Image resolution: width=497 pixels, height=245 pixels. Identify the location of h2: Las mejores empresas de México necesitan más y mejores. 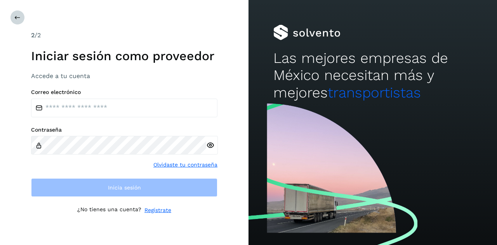
(373, 75).